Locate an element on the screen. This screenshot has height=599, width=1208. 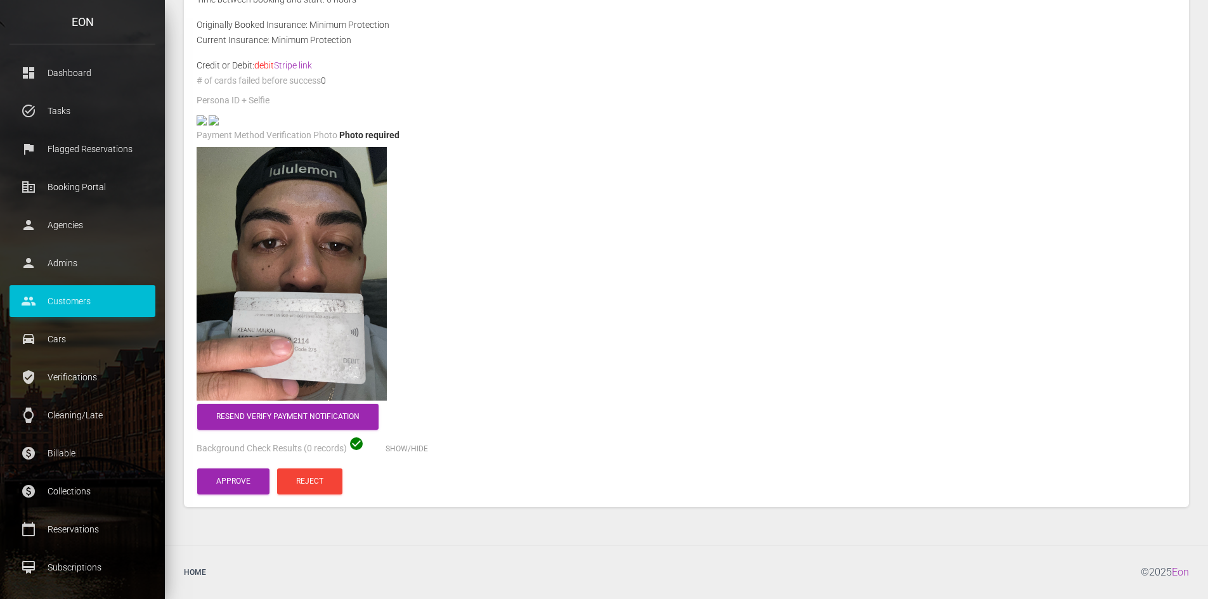
a: paid Billable is located at coordinates (82, 453).